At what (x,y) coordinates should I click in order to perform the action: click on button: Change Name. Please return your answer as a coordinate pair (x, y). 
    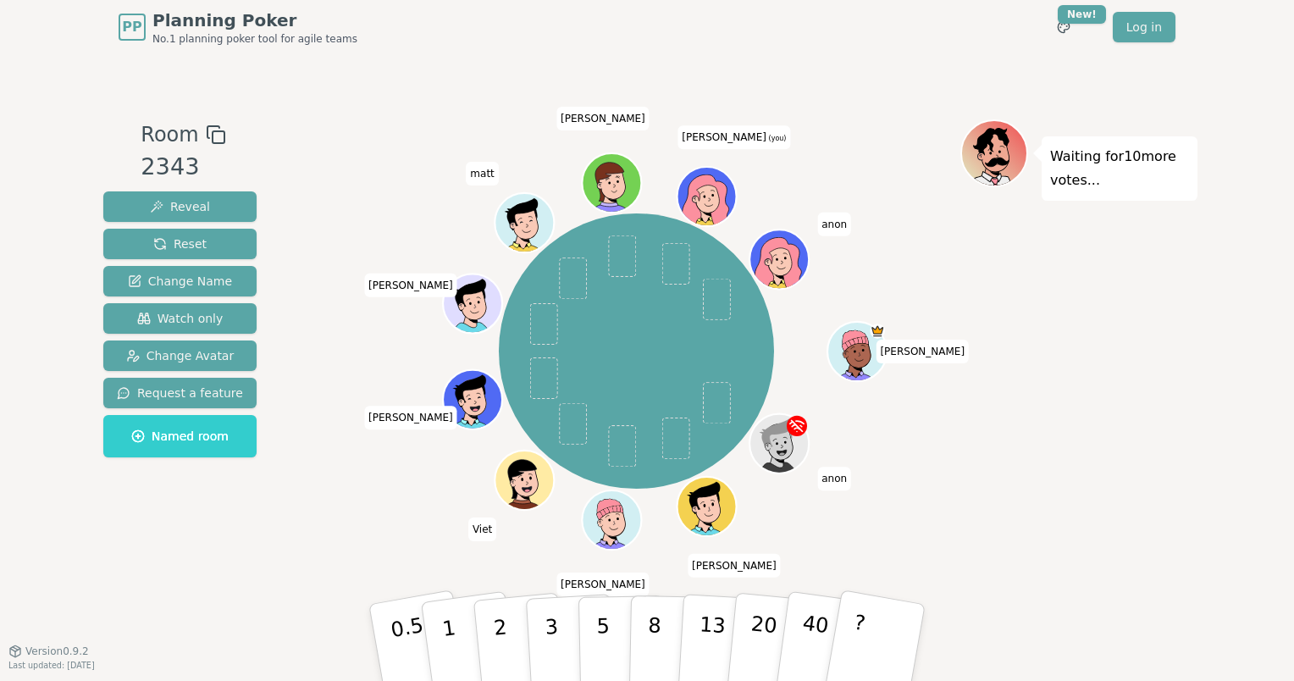
    Looking at the image, I should click on (180, 281).